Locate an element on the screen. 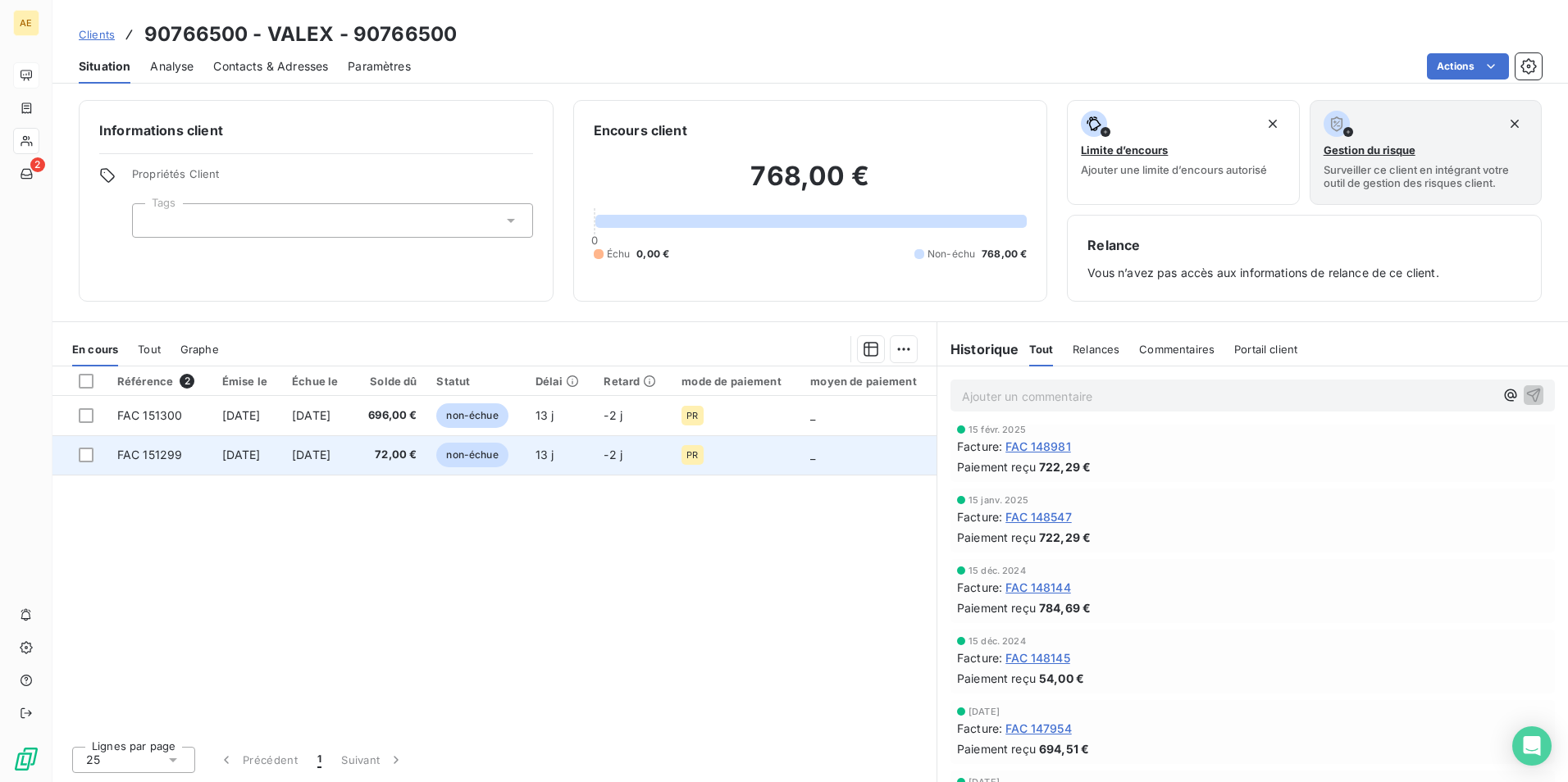 The image size is (1568, 782). span: FAC 151299 is located at coordinates (150, 454).